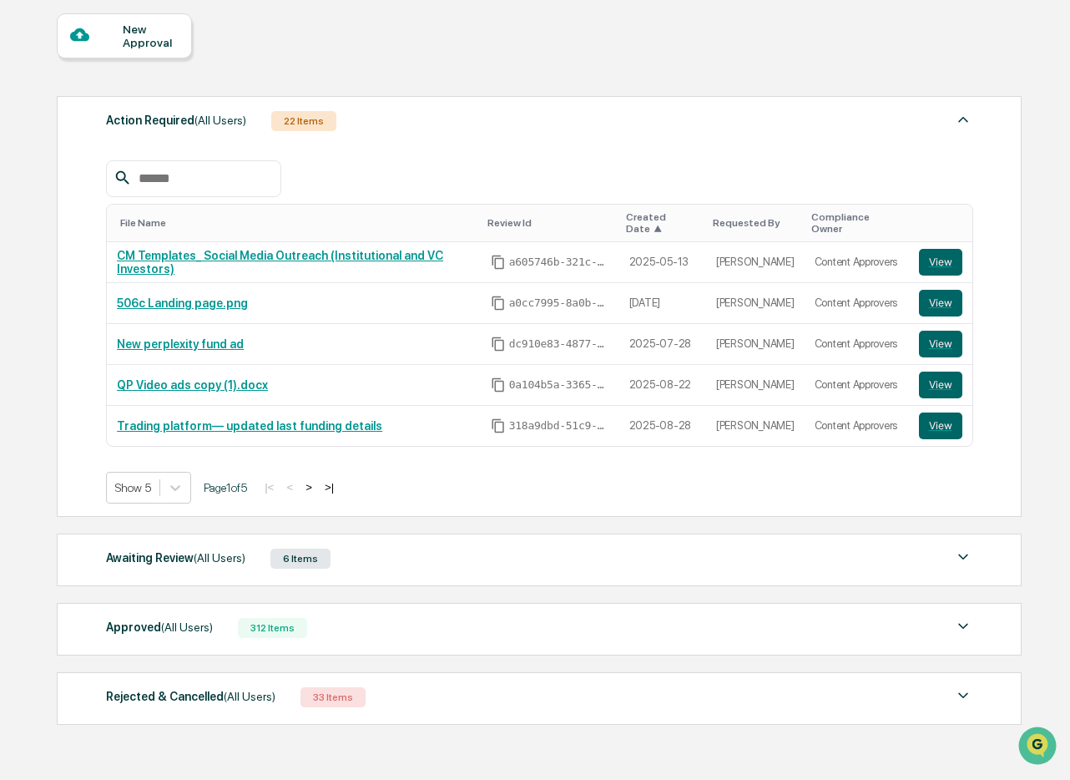 The image size is (1070, 780). Describe the element at coordinates (165, 136) in the screenshot. I see `div: Start new chat` at that location.